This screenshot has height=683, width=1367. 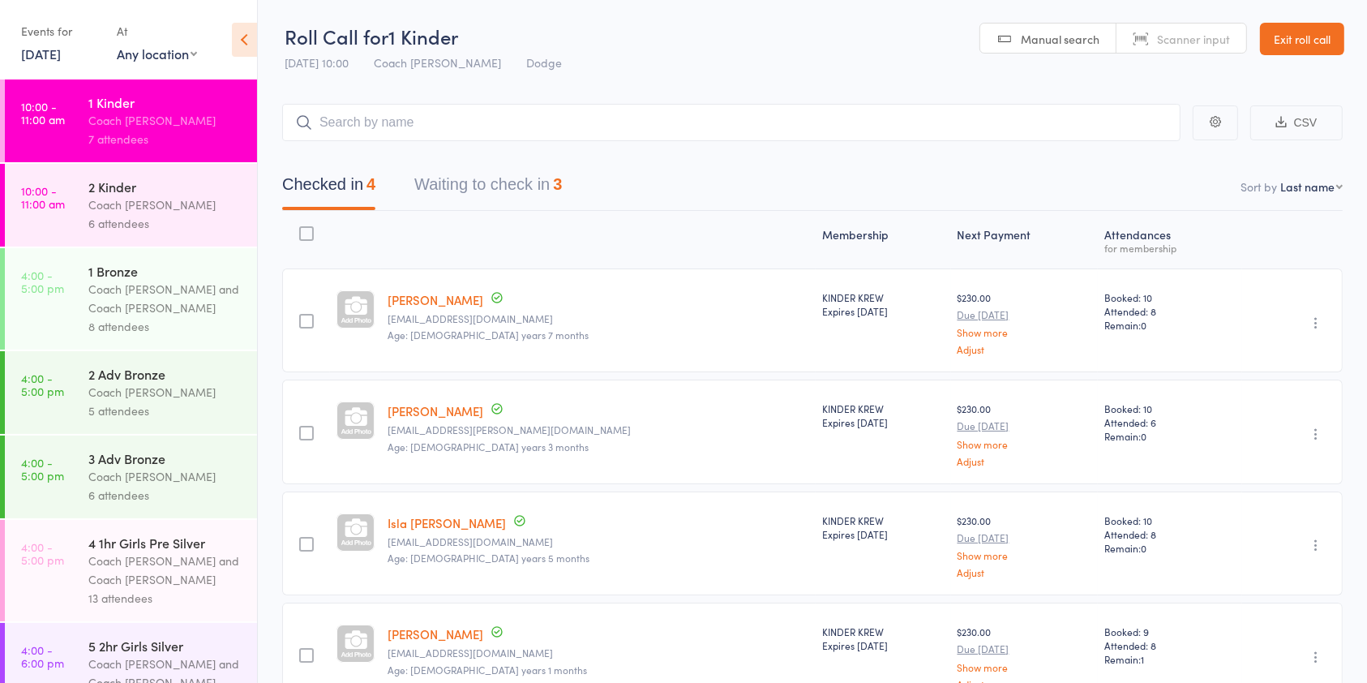 I want to click on span: 1 Kinder, so click(x=423, y=36).